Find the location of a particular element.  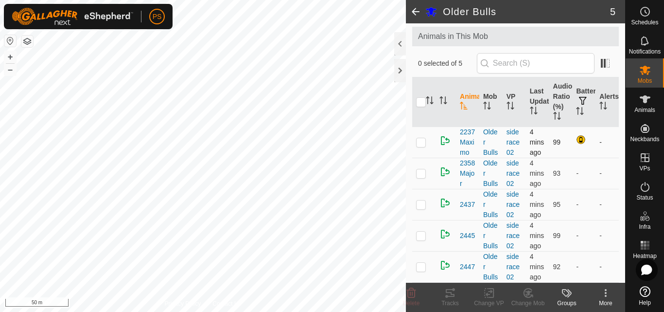

span: Animals is located at coordinates (645, 110).